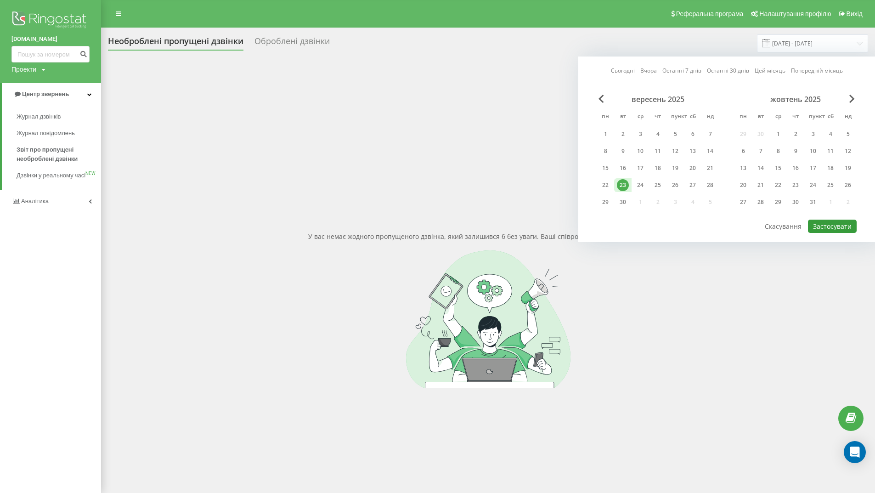  I want to click on a: Дзвінки у реальному часіNEW, so click(59, 175).